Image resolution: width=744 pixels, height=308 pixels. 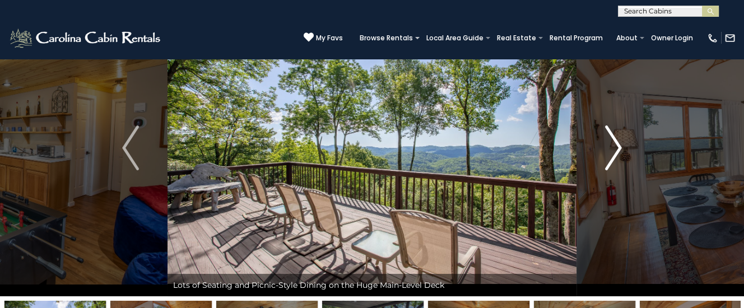 What do you see at coordinates (576, 38) in the screenshot?
I see `a: Rental Program` at bounding box center [576, 38].